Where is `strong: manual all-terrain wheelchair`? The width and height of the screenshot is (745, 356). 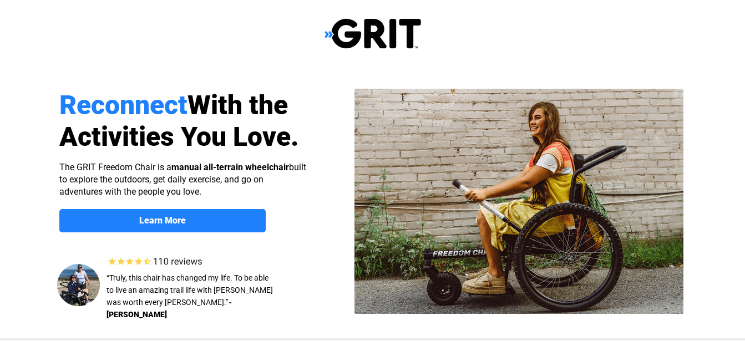
strong: manual all-terrain wheelchair is located at coordinates (230, 167).